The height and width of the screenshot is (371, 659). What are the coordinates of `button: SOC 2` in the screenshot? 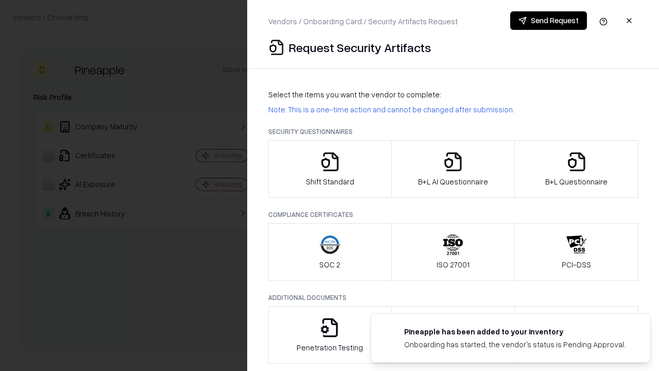 It's located at (330, 252).